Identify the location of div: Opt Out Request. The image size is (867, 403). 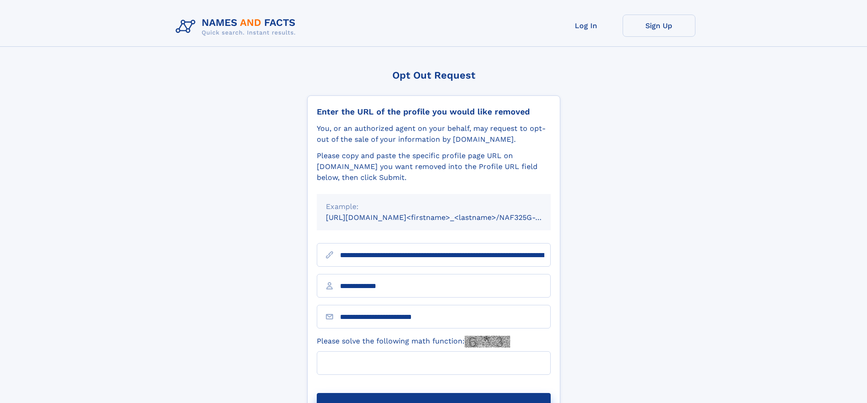
(434, 75).